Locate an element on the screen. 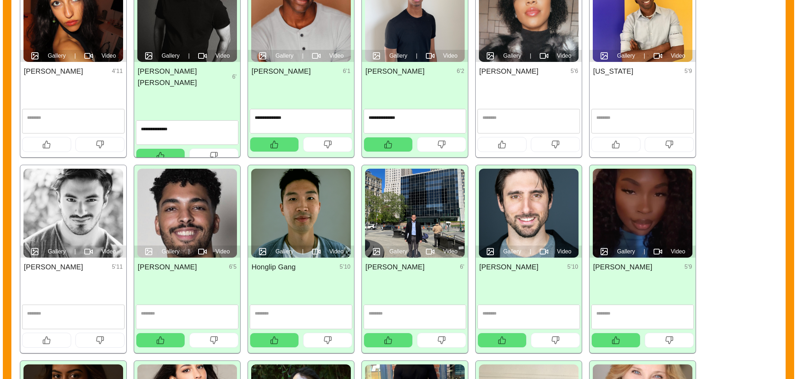  img: Hever Rondon is located at coordinates (73, 213).